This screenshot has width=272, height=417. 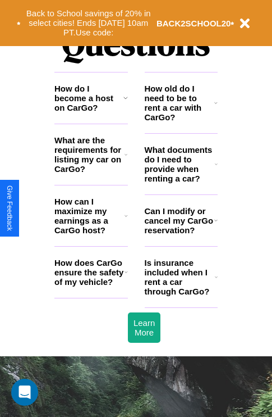 I want to click on h3: How old do I need to be to rent a car with CarGo?, so click(x=180, y=103).